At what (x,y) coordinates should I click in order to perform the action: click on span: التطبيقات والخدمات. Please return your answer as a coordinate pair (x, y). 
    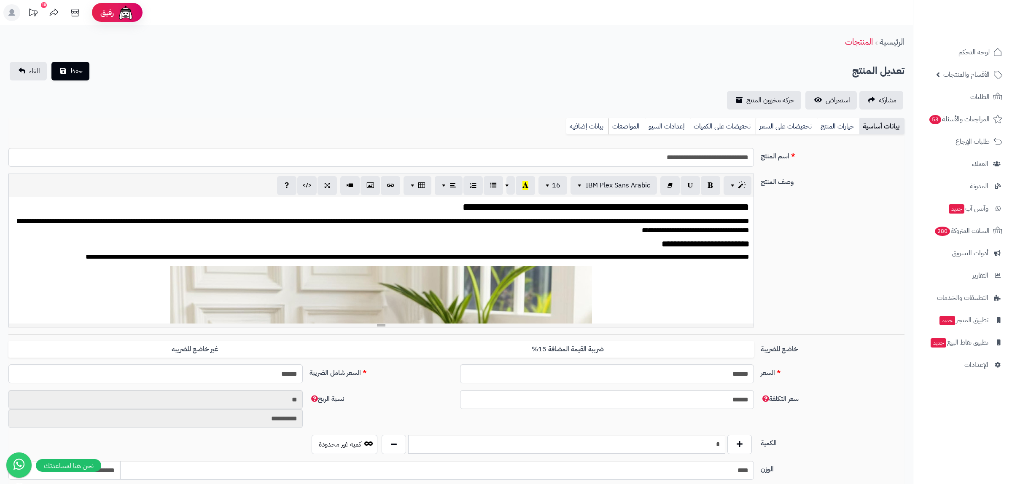
    Looking at the image, I should click on (963, 298).